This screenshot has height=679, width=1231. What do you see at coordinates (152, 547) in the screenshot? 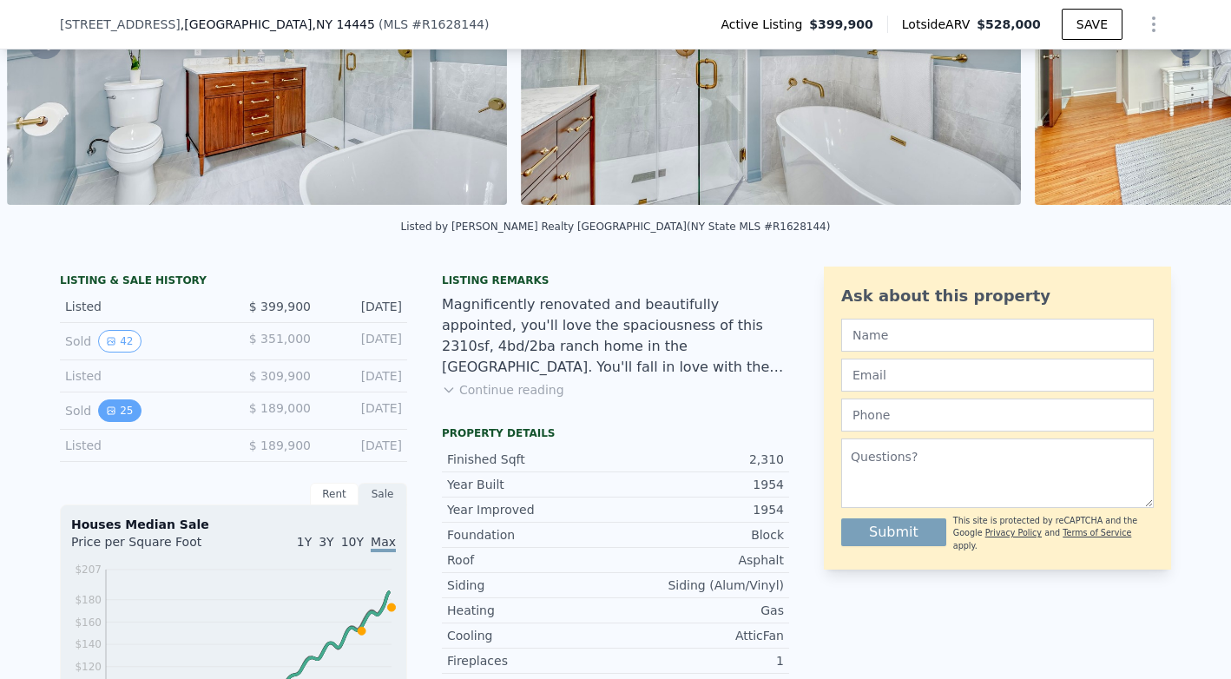
I see `div: Price per Square Foot` at bounding box center [152, 547].